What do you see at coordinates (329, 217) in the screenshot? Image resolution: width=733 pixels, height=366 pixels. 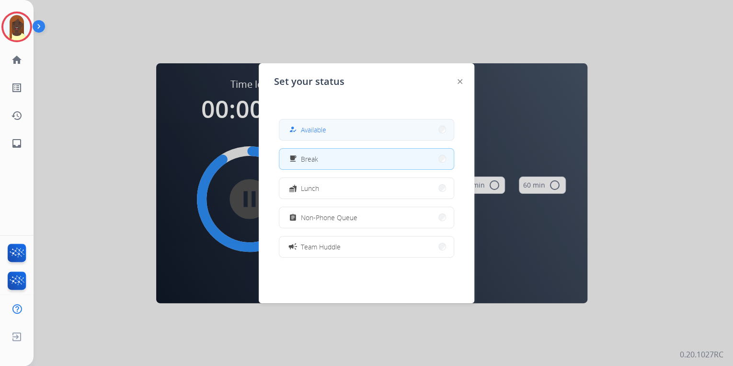 I see `span: Non-Phone Queue` at bounding box center [329, 217].